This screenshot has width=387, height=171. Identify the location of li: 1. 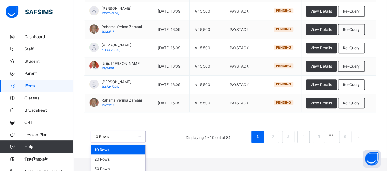
(258, 137).